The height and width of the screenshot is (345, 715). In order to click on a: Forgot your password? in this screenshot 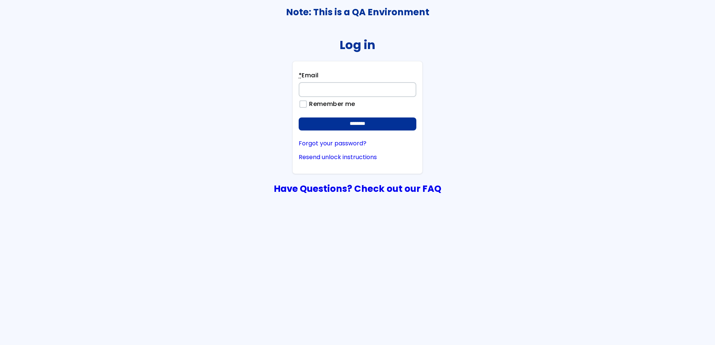, I will do `click(357, 144)`.